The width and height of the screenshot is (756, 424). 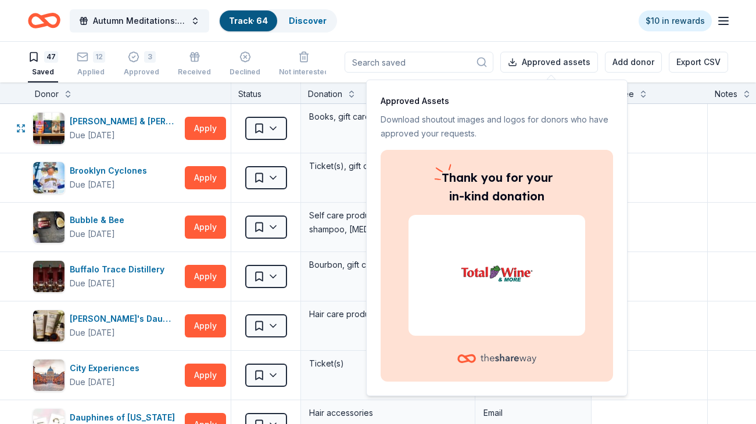 What do you see at coordinates (150, 57) in the screenshot?
I see `div: 3` at bounding box center [150, 57].